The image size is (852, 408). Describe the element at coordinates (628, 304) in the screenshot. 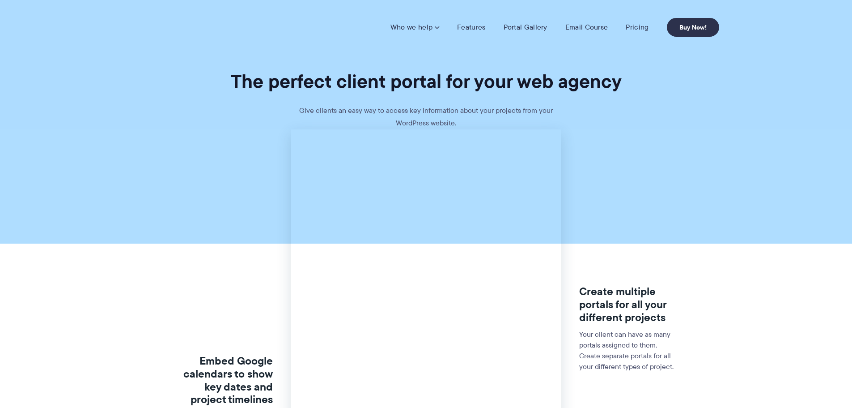

I see `h3: Create multiple portals for all your different projects` at that location.